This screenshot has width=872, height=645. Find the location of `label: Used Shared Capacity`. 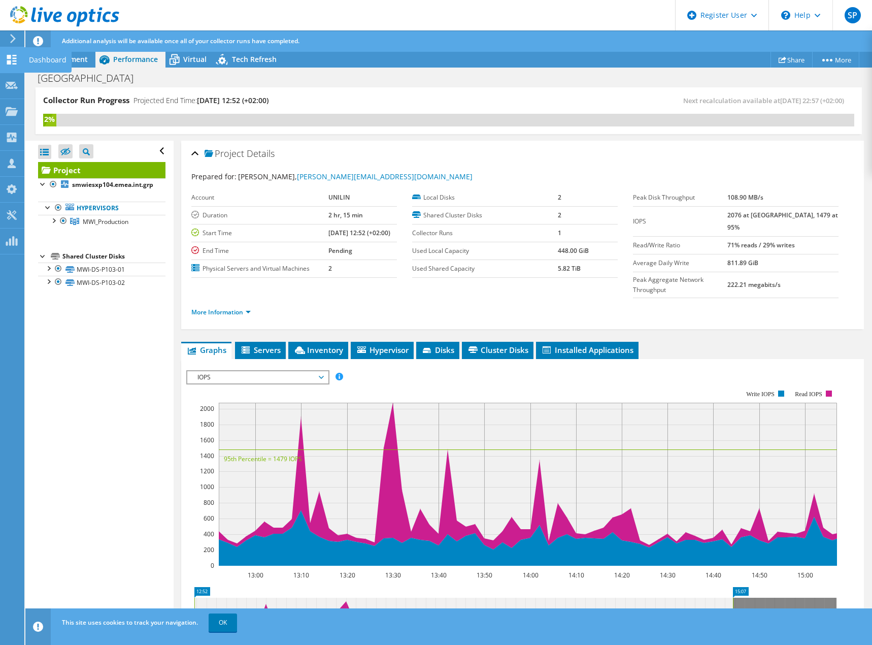

label: Used Shared Capacity is located at coordinates (485, 269).